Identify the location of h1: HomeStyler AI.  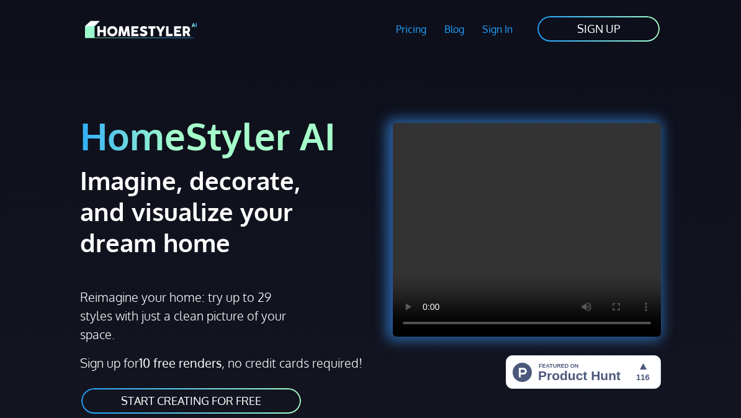
(222, 136).